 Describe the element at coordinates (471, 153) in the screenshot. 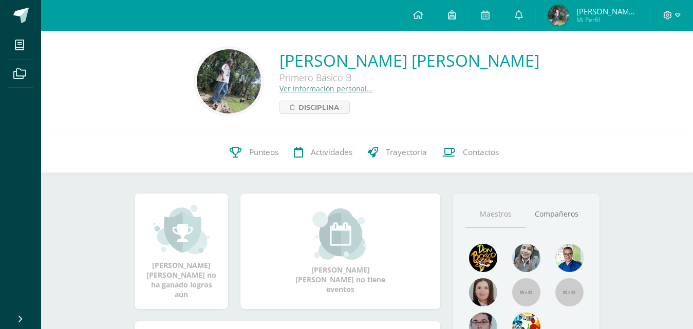

I see `a: Contactos` at that location.